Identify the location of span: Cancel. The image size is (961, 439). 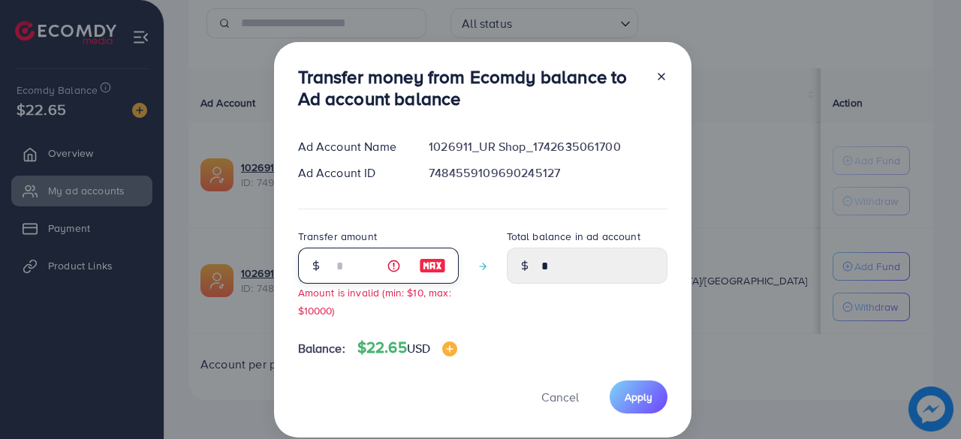
(560, 397).